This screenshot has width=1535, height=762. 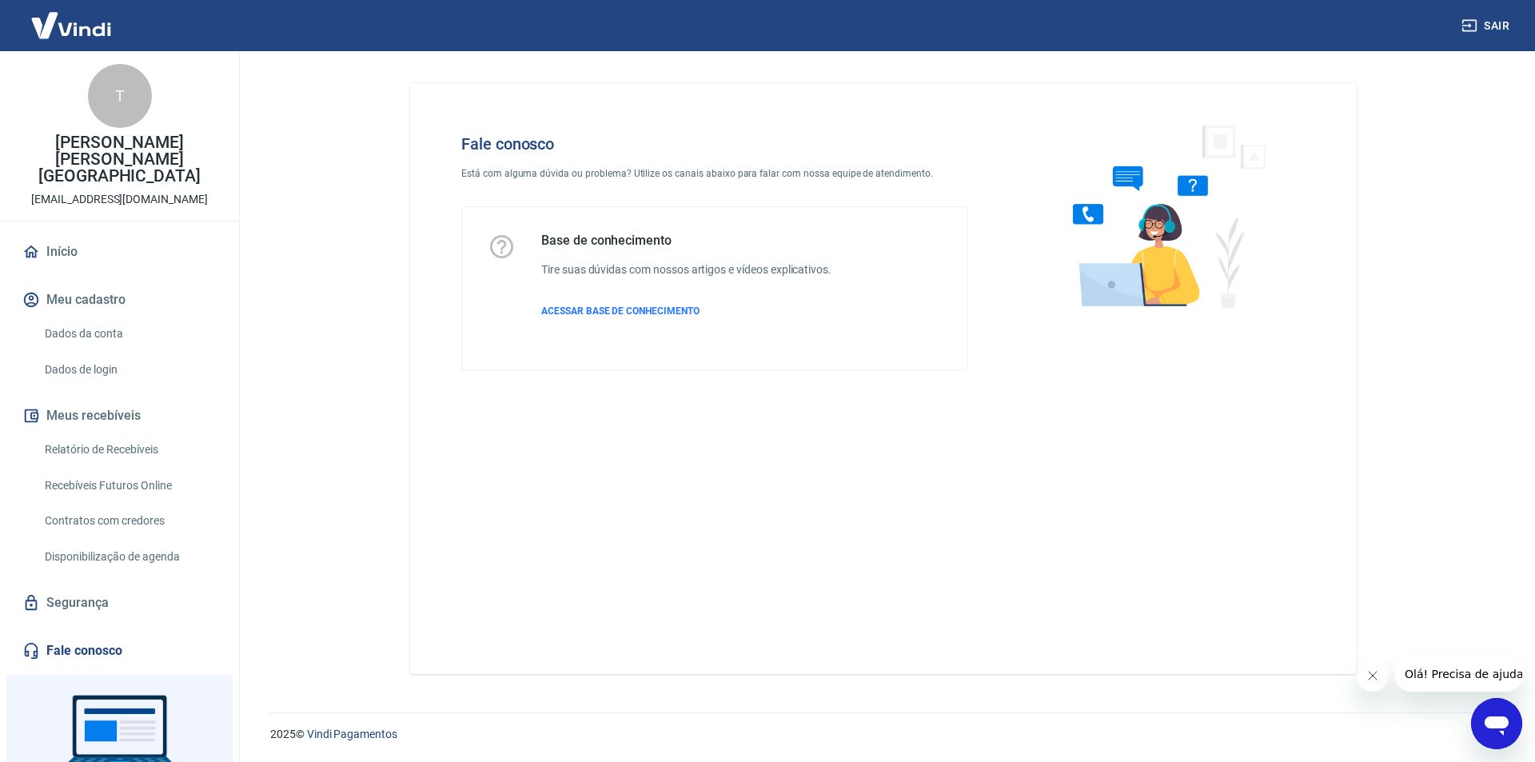 I want to click on a: Início, so click(x=119, y=252).